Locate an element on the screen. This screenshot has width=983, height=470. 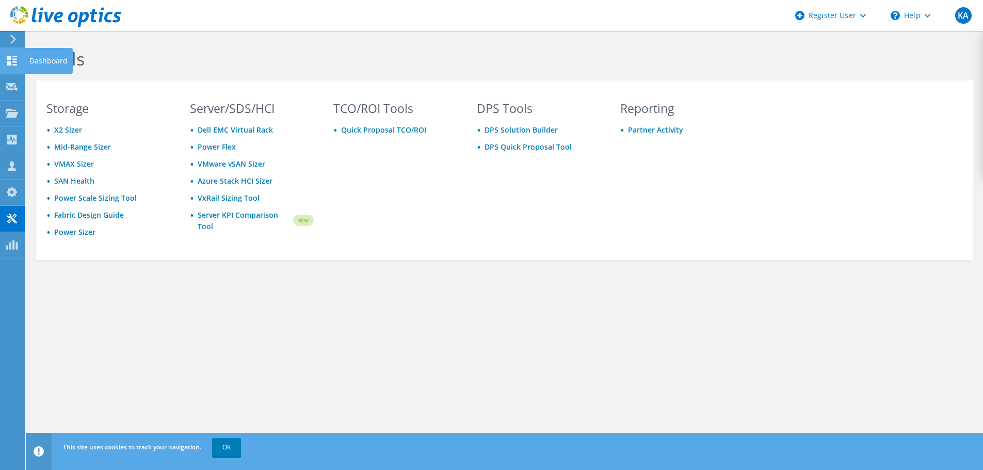
a: Dell EMC Virtual Rack is located at coordinates (235, 130).